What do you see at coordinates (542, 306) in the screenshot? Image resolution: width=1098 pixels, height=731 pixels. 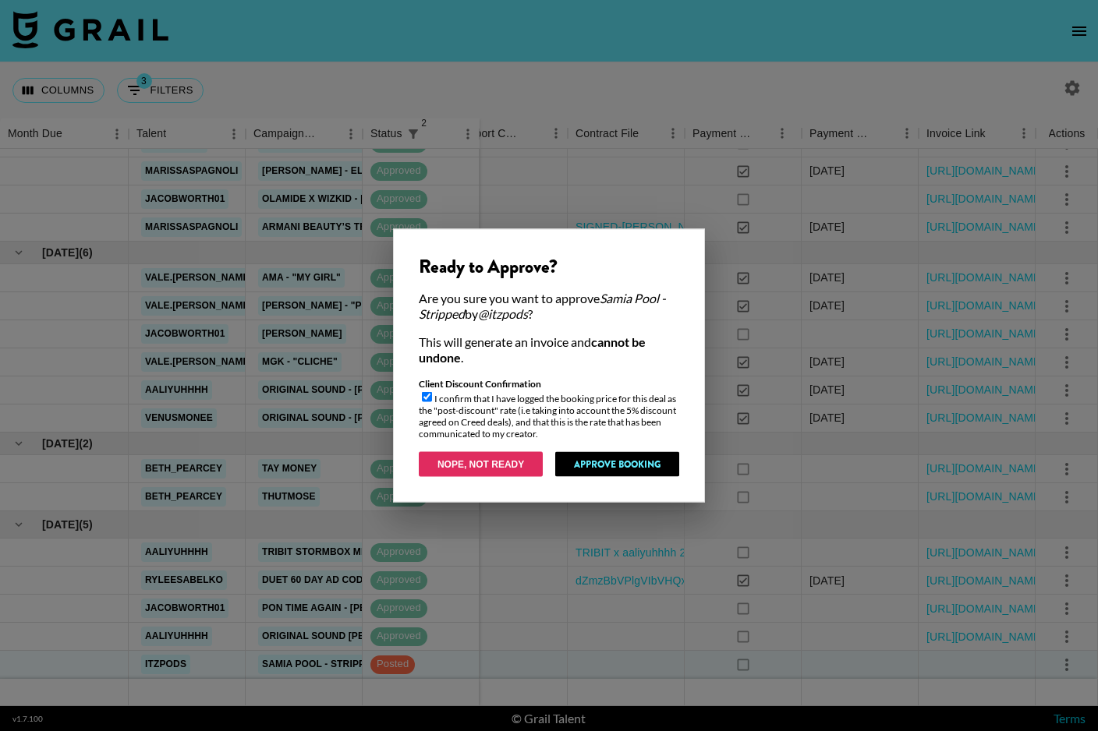 I see `em: Samia Pool - Stripped` at bounding box center [542, 306].